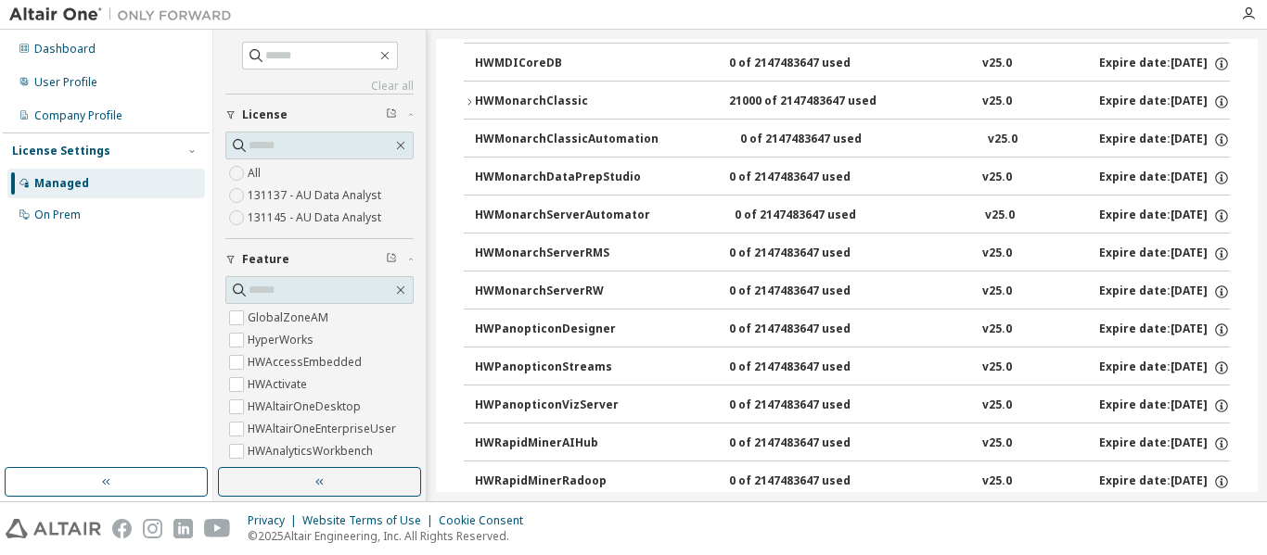  I want to click on img: facebook.svg, so click(121, 528).